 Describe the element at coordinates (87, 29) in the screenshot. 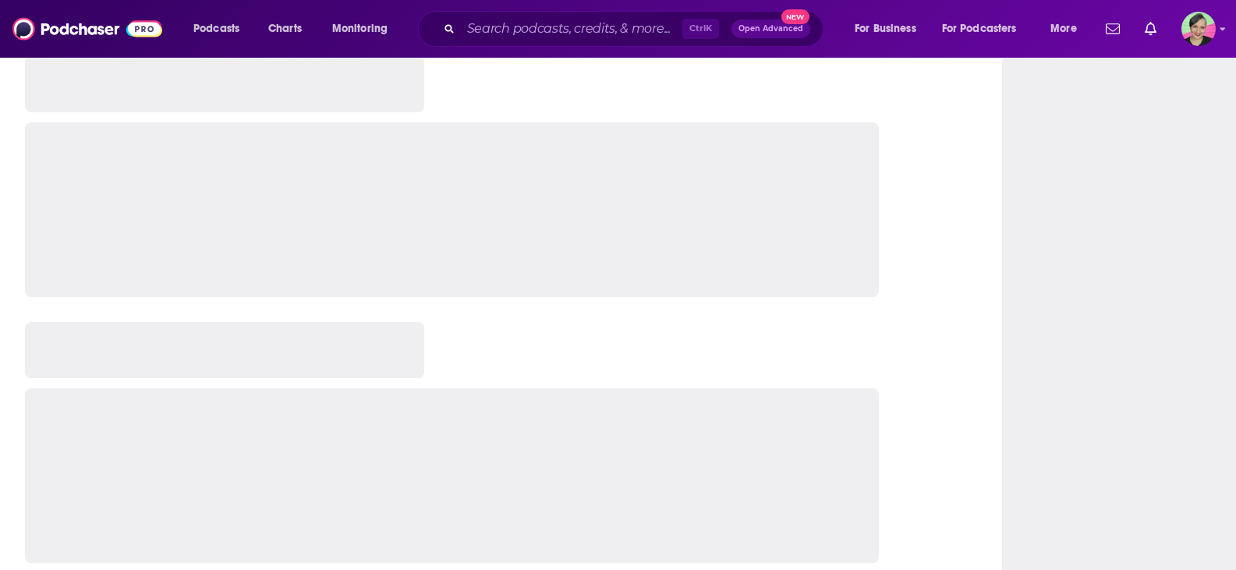

I see `img: Podchaser - Follow, Share and Rate Podcasts` at that location.